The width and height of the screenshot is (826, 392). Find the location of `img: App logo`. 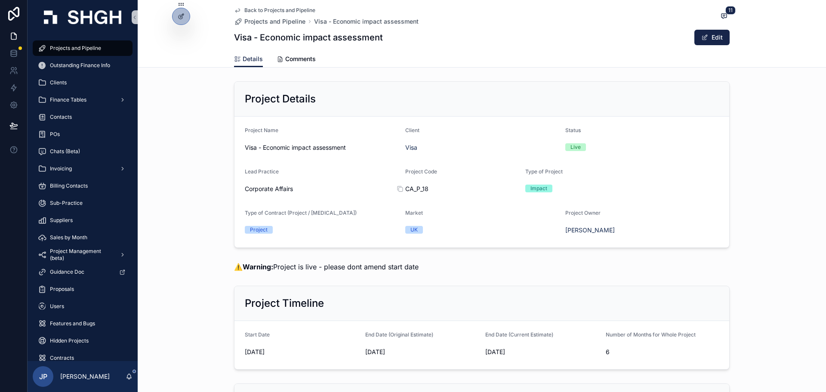

img: App logo is located at coordinates (83, 17).